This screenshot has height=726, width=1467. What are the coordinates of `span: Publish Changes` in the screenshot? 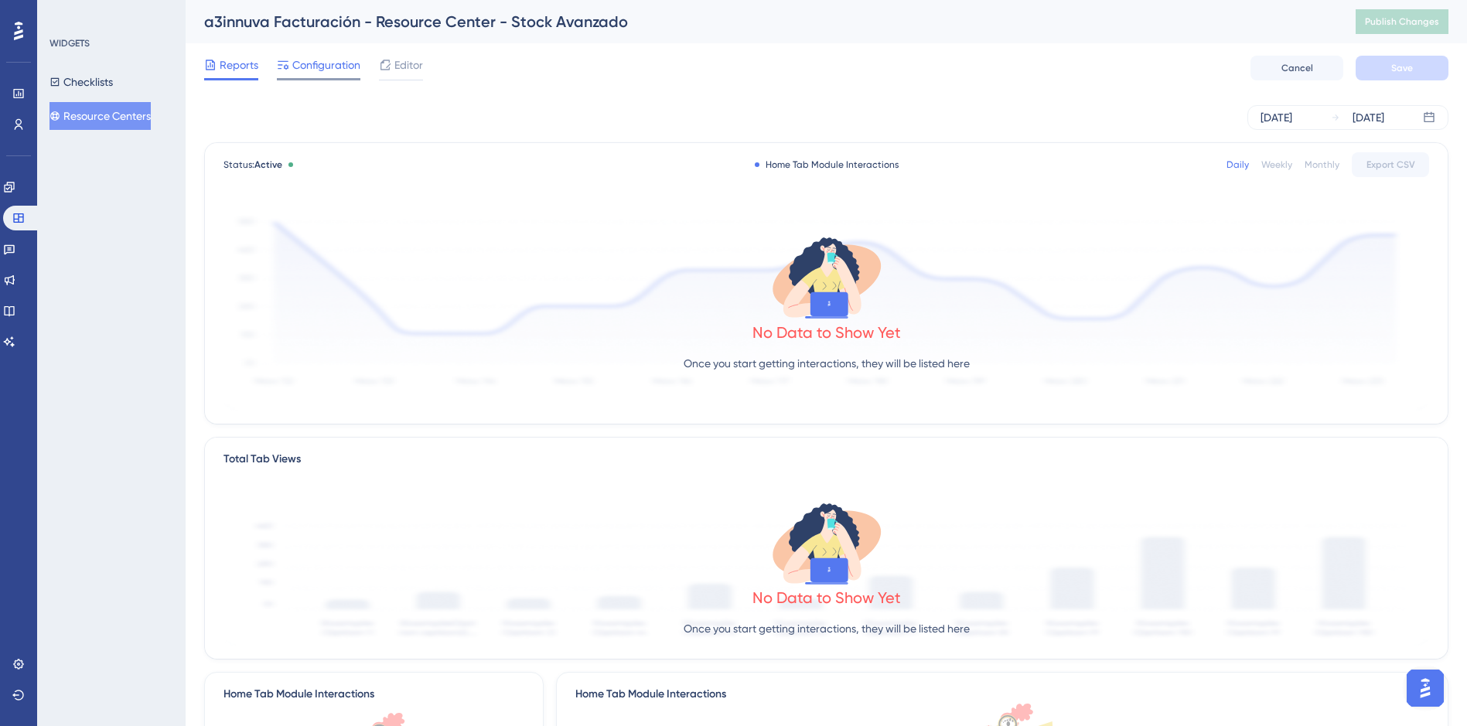 It's located at (1402, 22).